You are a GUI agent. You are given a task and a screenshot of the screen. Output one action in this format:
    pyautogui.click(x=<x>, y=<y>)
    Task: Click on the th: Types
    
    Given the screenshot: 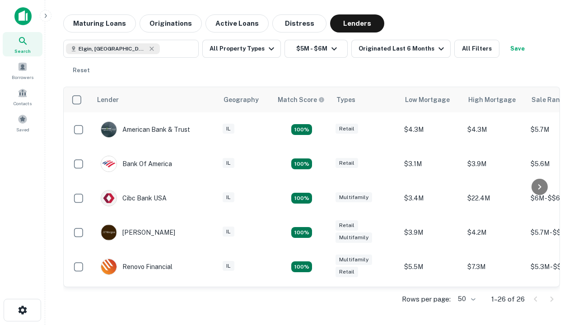 What is the action you would take?
    pyautogui.click(x=365, y=100)
    